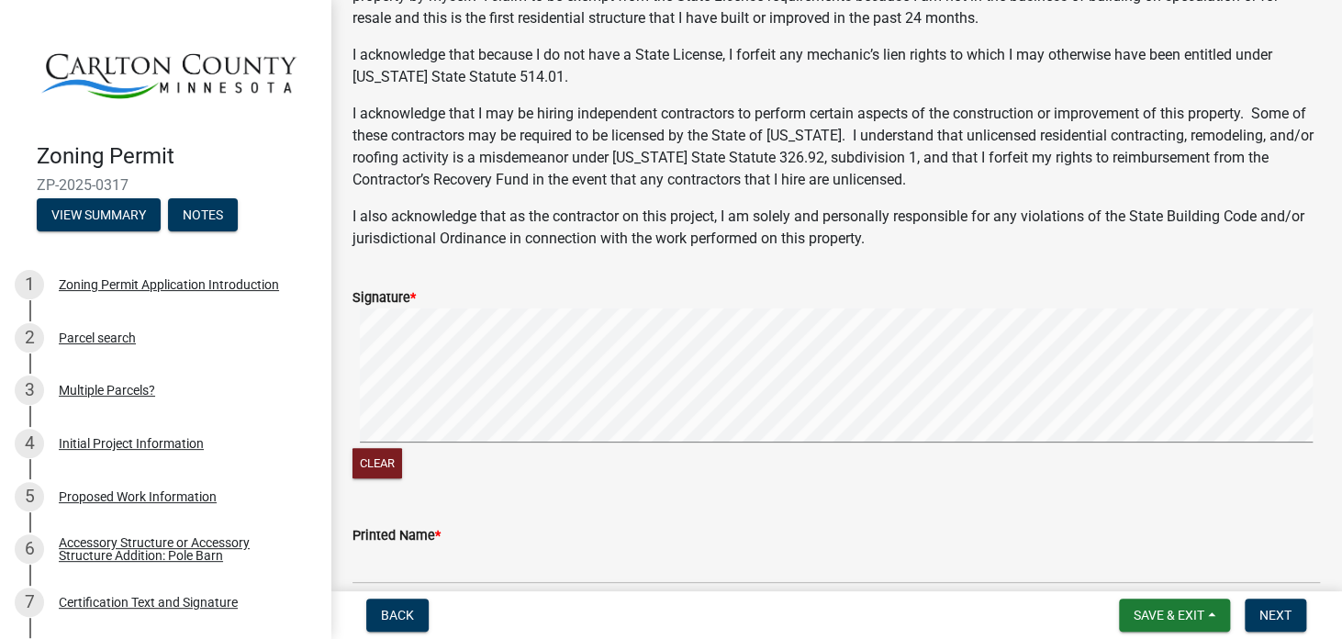 This screenshot has width=1342, height=639. I want to click on div: Parcel search, so click(97, 338).